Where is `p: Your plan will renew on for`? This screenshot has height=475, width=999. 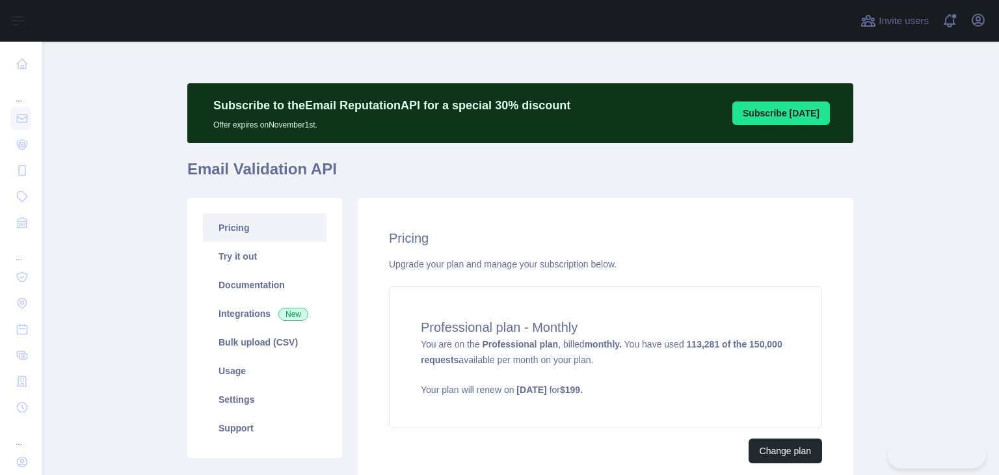
p: Your plan will renew on for is located at coordinates (606, 390).